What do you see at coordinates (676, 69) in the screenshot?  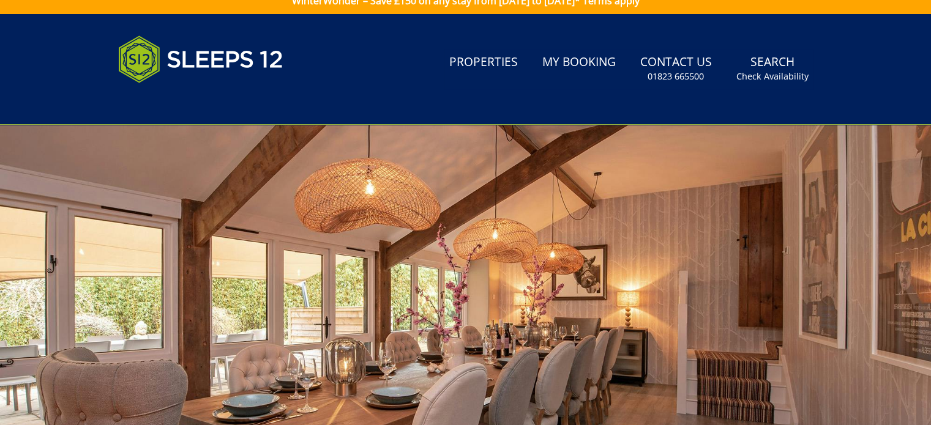 I see `a: Contact Us01823 665500` at bounding box center [676, 69].